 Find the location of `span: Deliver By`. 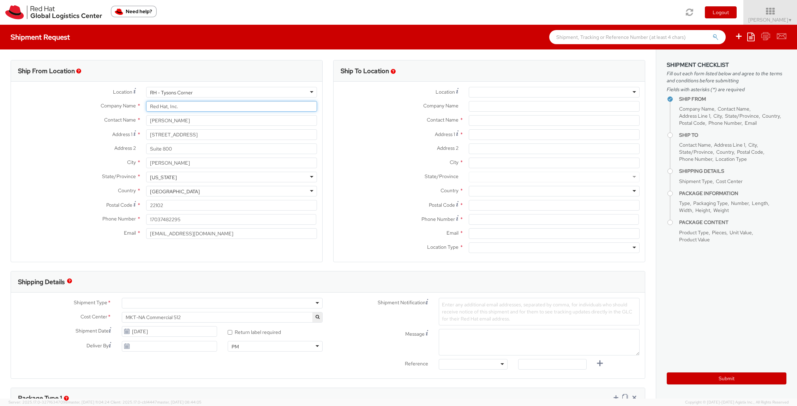

span: Deliver By is located at coordinates (97, 345).